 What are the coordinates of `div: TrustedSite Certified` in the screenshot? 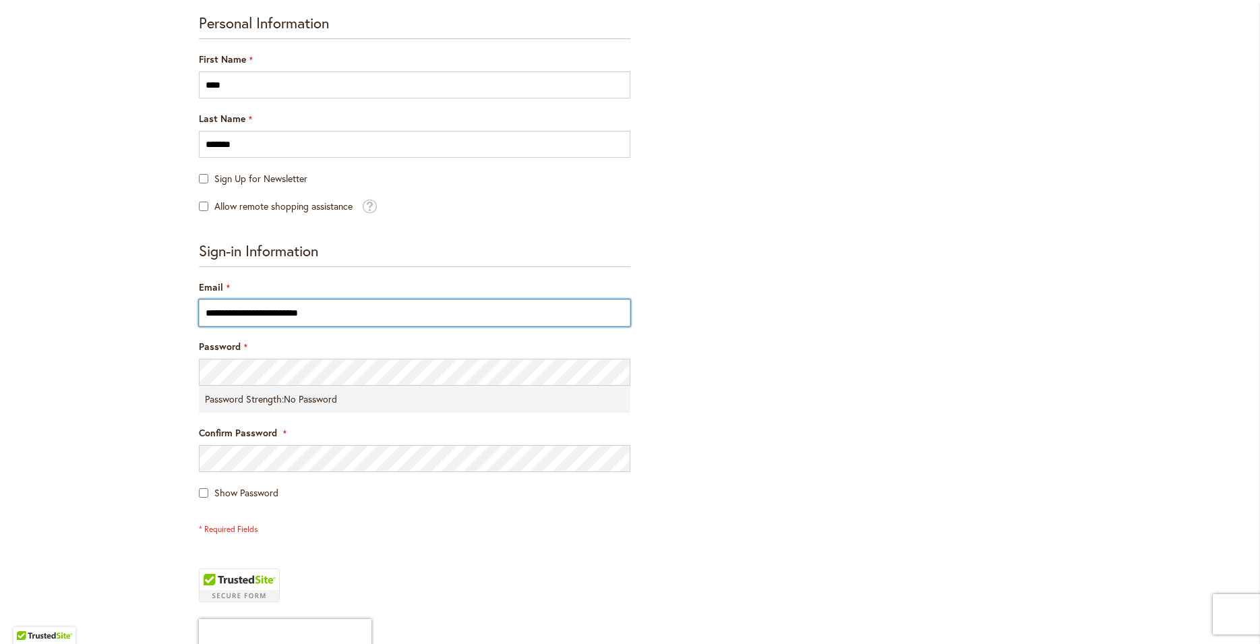 It's located at (239, 585).